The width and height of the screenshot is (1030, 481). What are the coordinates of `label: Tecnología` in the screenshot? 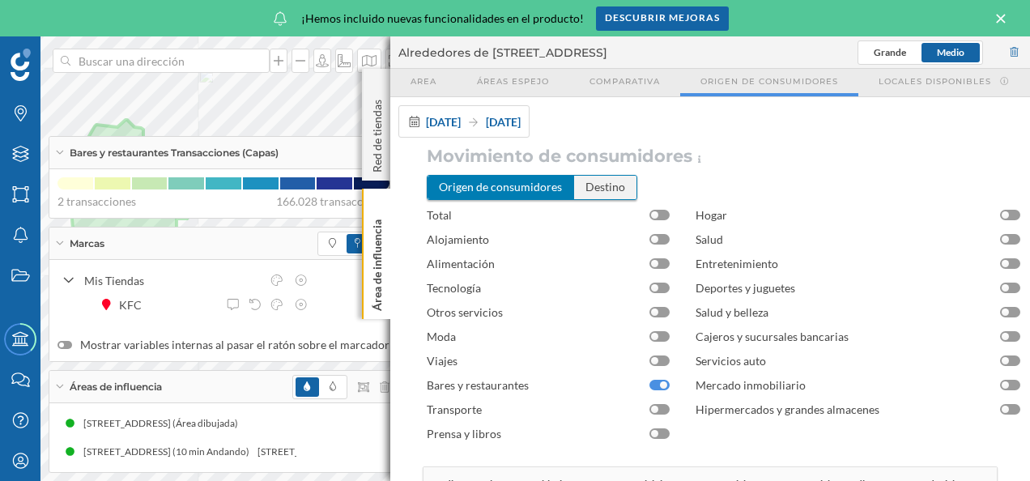 It's located at (518, 288).